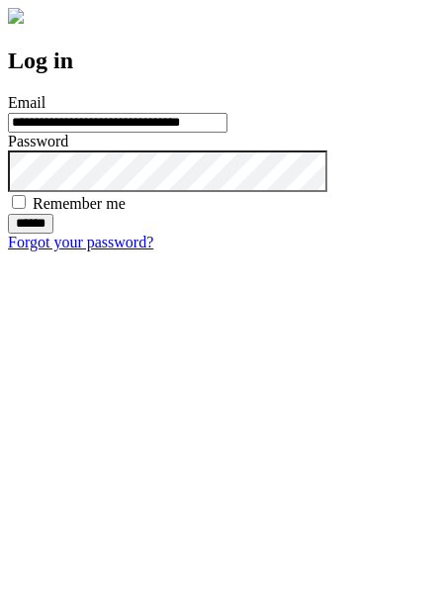 This screenshot has width=445, height=590. What do you see at coordinates (223, 60) in the screenshot?
I see `h2: Log in` at bounding box center [223, 60].